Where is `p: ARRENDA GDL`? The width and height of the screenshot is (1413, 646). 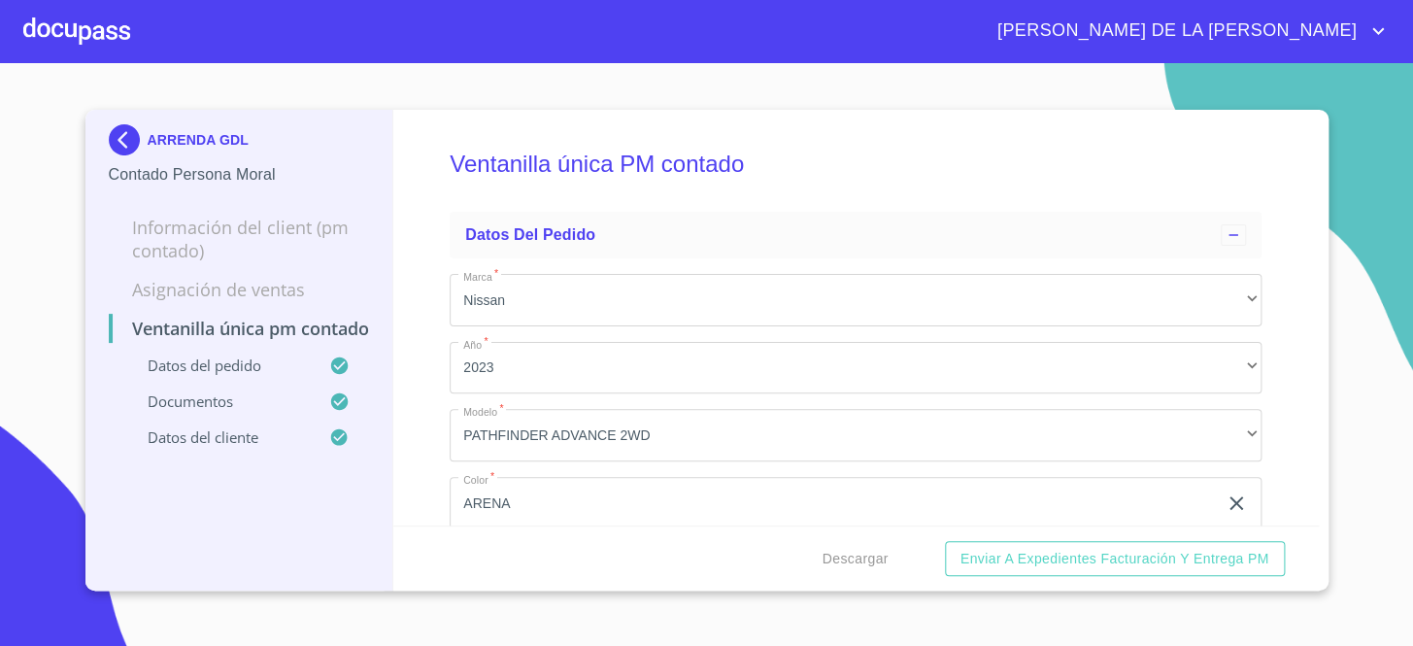
p: ARRENDA GDL is located at coordinates (198, 140).